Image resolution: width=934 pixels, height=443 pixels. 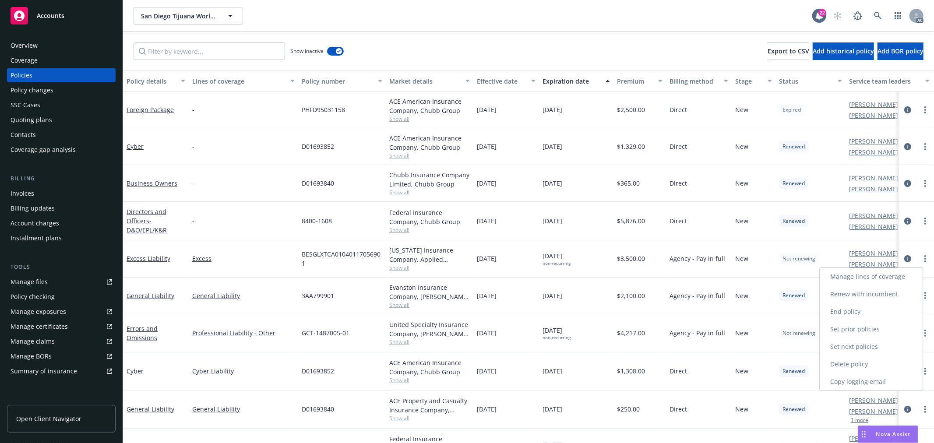 What do you see at coordinates (31, 120) in the screenshot?
I see `div: Quoting plans` at bounding box center [31, 120].